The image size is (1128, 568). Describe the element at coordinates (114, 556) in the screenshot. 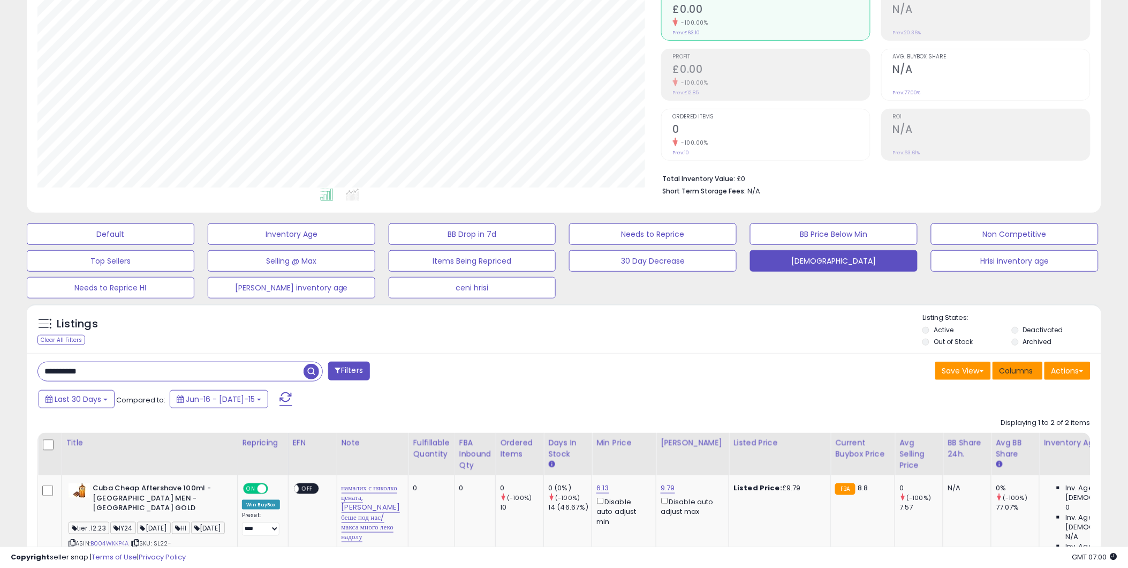

I see `a: Terms of Use` at that location.